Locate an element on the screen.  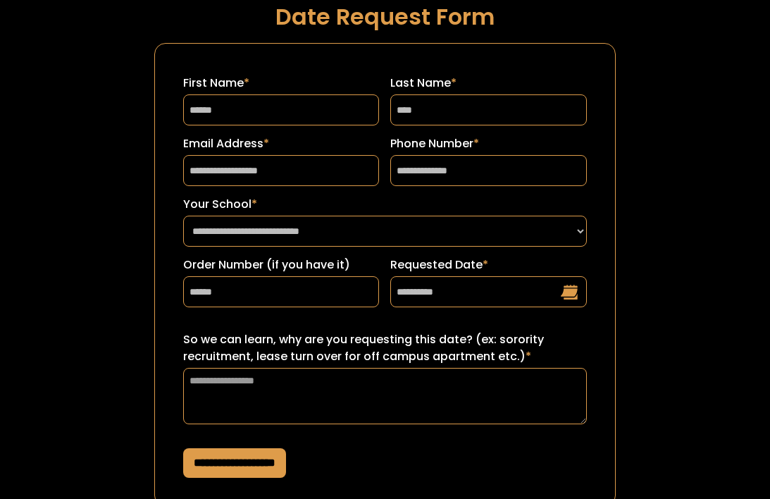
h1: Date Request Form is located at coordinates (386, 16).